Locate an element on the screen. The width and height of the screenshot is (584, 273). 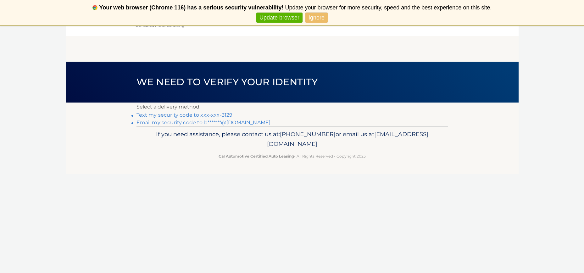
a: Ignore is located at coordinates (316, 18).